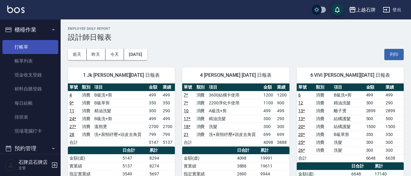 The height and width of the screenshot is (176, 411). What do you see at coordinates (234, 95) in the screenshot?
I see `td: 3600結構卡使用` at bounding box center [234, 95].